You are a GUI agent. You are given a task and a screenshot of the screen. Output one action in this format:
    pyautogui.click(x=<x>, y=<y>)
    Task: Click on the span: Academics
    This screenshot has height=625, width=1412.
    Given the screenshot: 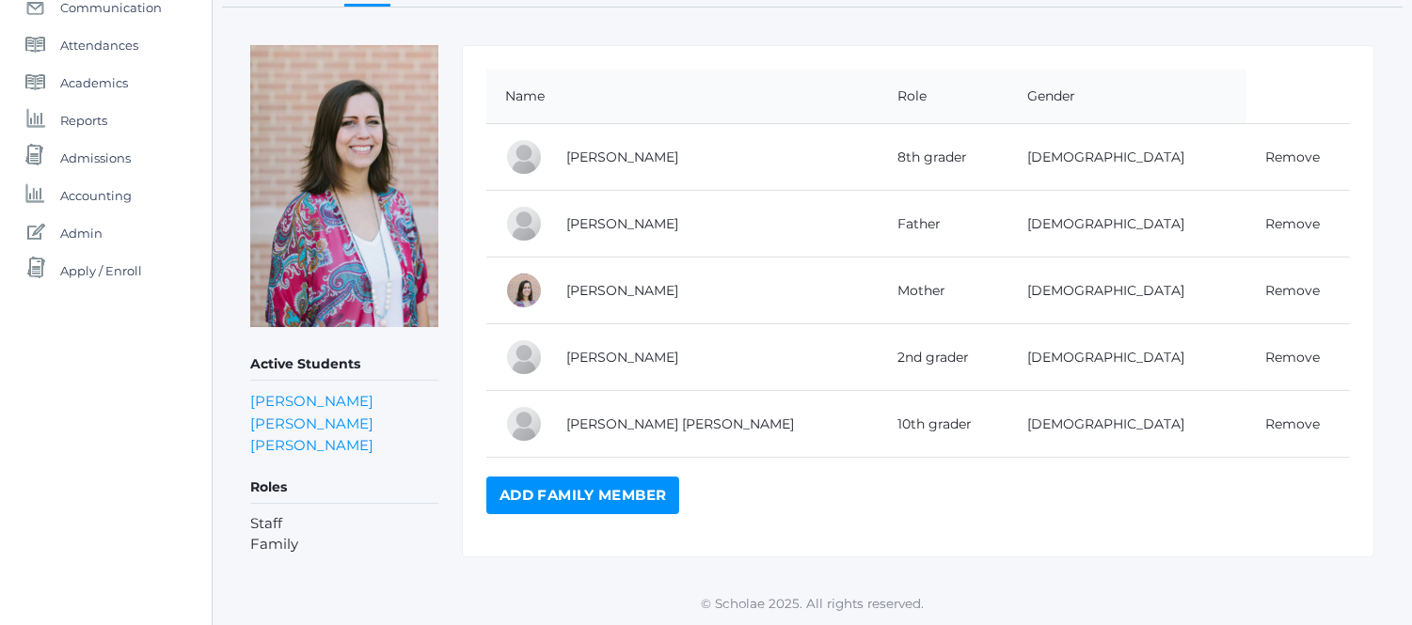 What is the action you would take?
    pyautogui.click(x=94, y=83)
    